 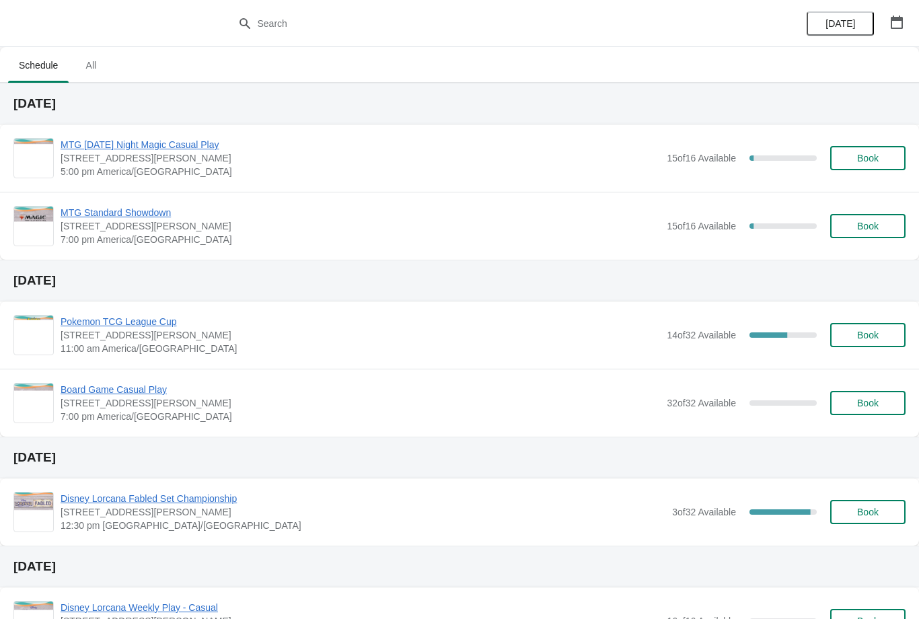 What do you see at coordinates (473, 24) in the screenshot?
I see `input: Search` at bounding box center [473, 24].